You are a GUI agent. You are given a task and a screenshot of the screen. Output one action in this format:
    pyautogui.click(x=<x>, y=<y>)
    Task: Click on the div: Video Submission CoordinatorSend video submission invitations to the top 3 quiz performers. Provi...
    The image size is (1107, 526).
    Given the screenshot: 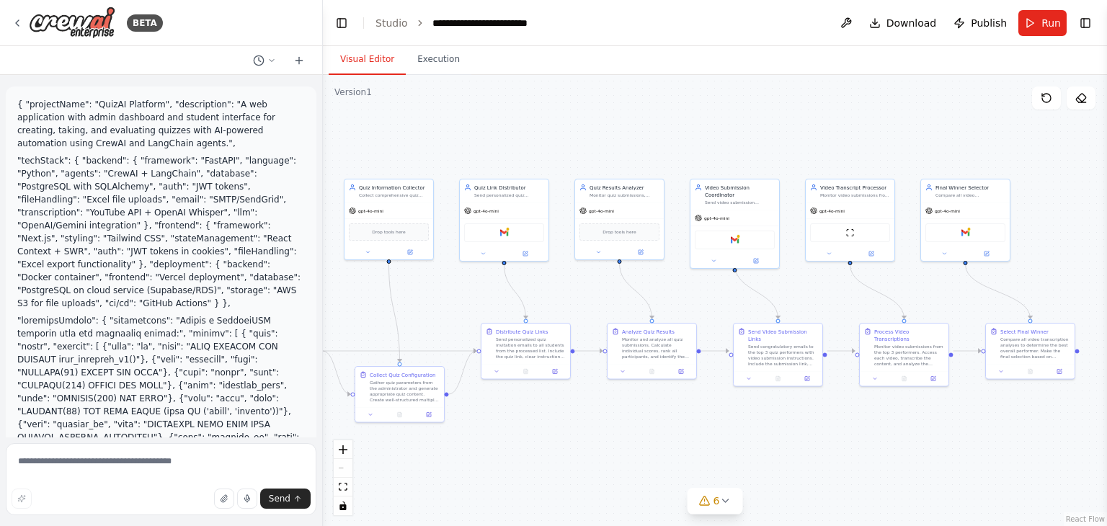 What is the action you would take?
    pyautogui.click(x=734, y=223)
    